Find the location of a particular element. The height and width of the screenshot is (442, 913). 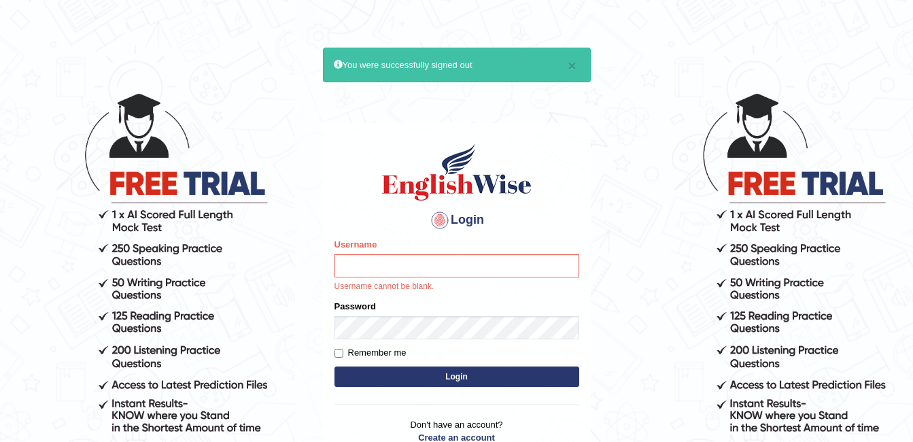

label: Username is located at coordinates (355, 244).